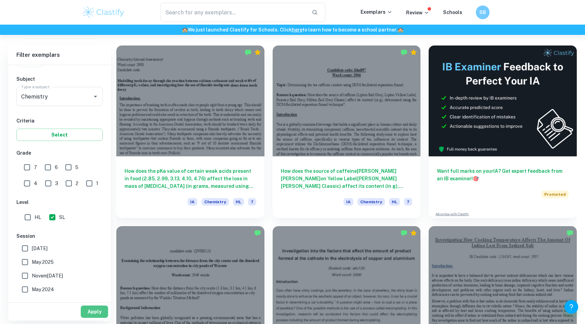  Describe the element at coordinates (190, 178) in the screenshot. I see `h6: How does the pKa value of certain weak acids present in food (2.85, 2.99, 3.13, 4.10, 4.76) affec...` at that location.